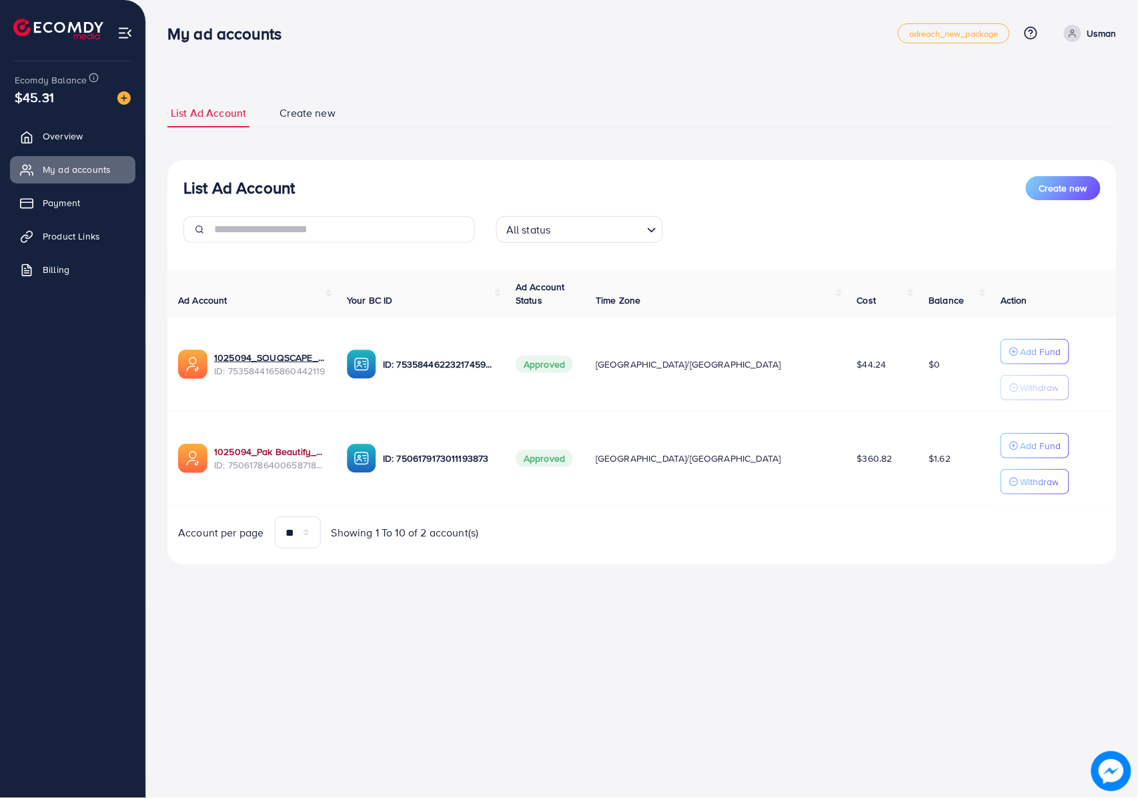 The width and height of the screenshot is (1138, 798). What do you see at coordinates (579, 229) in the screenshot?
I see `div: Search for option` at bounding box center [579, 229].